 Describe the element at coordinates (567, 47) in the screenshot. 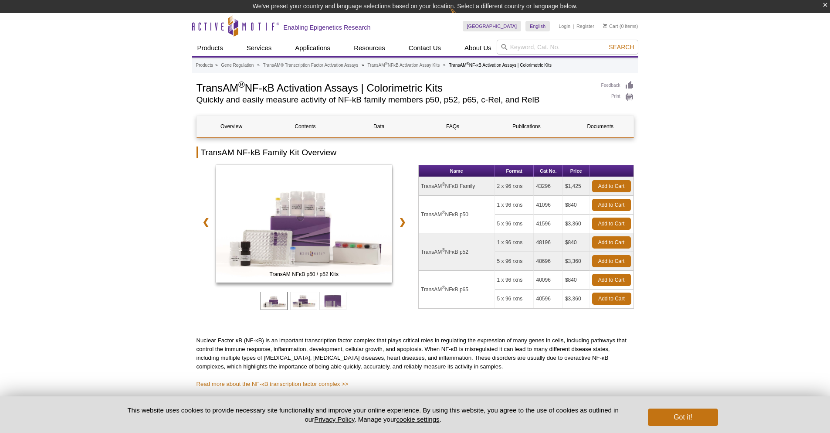

I see `input: Keyword, Cat. No.` at that location.